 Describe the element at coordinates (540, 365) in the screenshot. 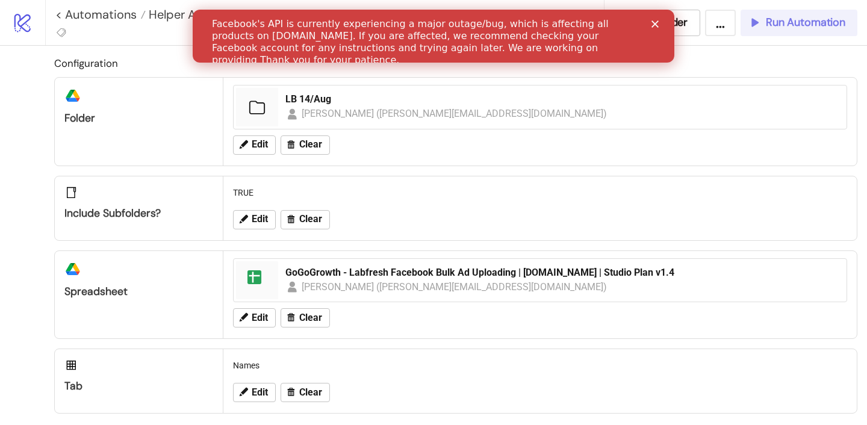

I see `div: Names` at that location.